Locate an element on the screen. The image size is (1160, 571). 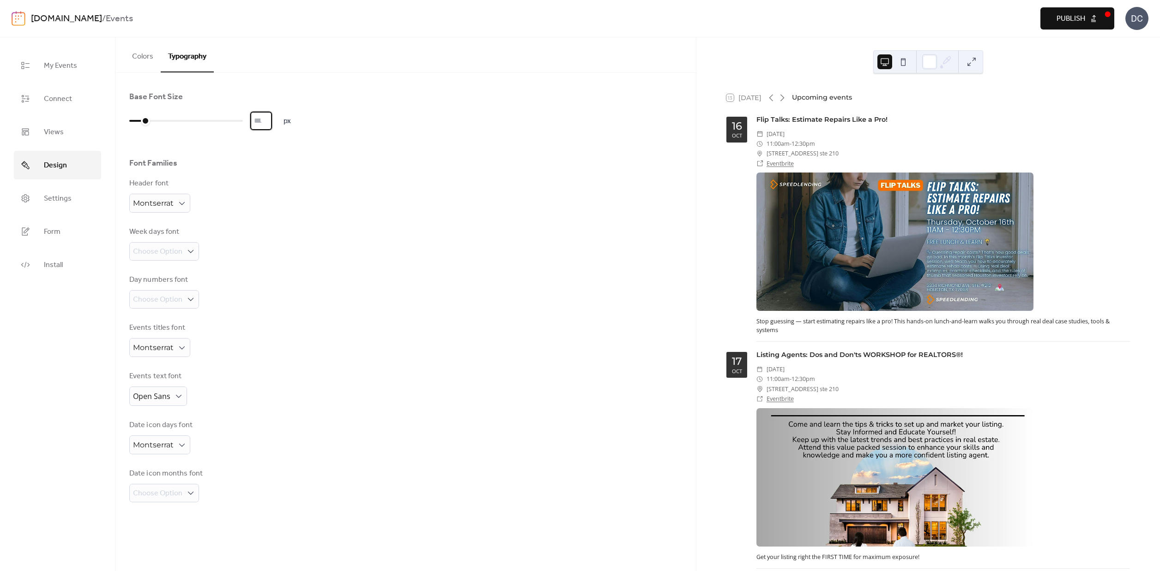
span: Open Sans is located at coordinates (151, 397).